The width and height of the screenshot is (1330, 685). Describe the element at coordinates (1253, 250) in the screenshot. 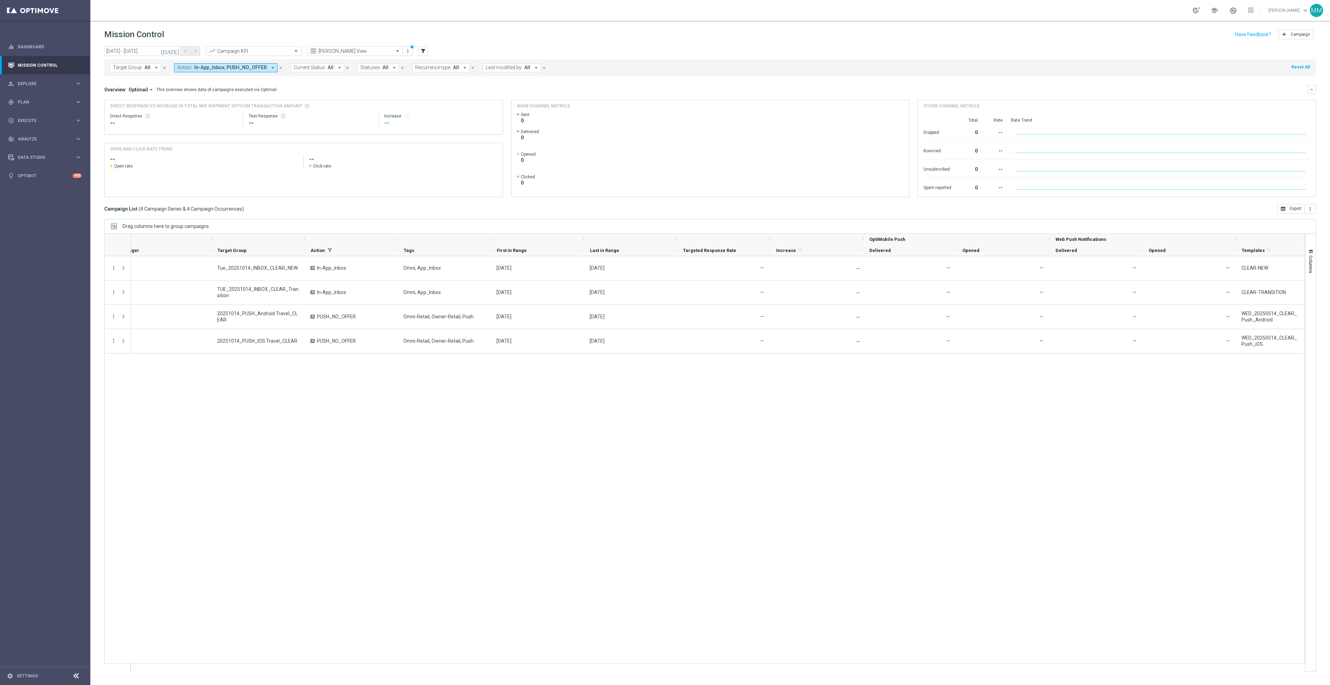

I see `span: Templates` at that location.